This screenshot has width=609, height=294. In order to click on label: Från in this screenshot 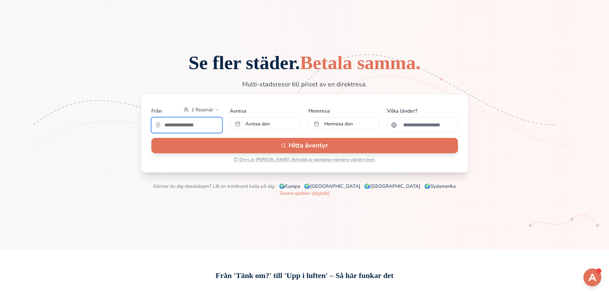, I will do `click(156, 111)`.